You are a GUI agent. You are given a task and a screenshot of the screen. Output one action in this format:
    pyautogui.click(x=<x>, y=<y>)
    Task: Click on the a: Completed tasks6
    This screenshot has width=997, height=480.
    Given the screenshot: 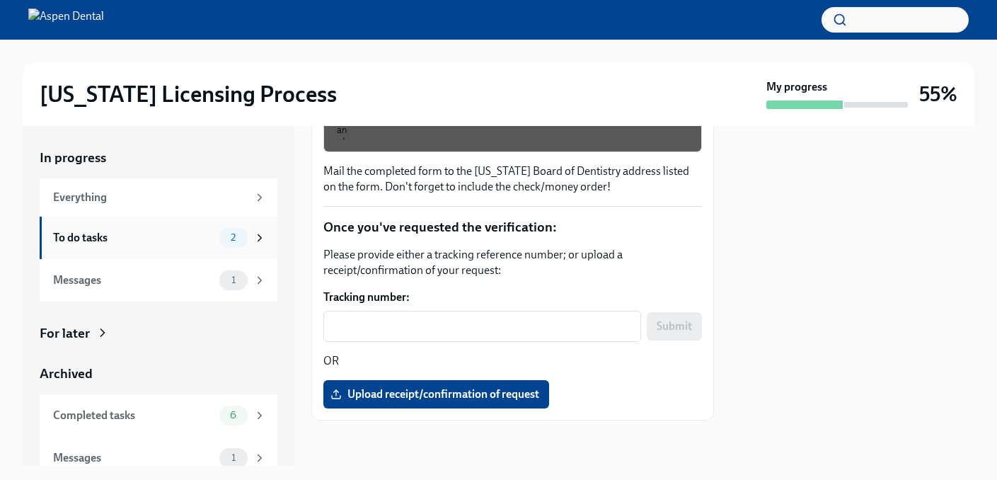 What is the action you would take?
    pyautogui.click(x=158, y=415)
    